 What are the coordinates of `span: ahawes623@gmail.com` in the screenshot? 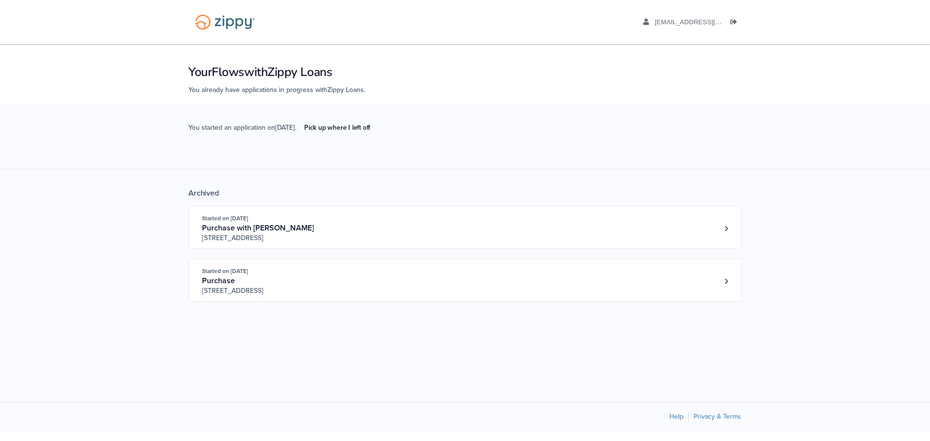 It's located at (710, 22).